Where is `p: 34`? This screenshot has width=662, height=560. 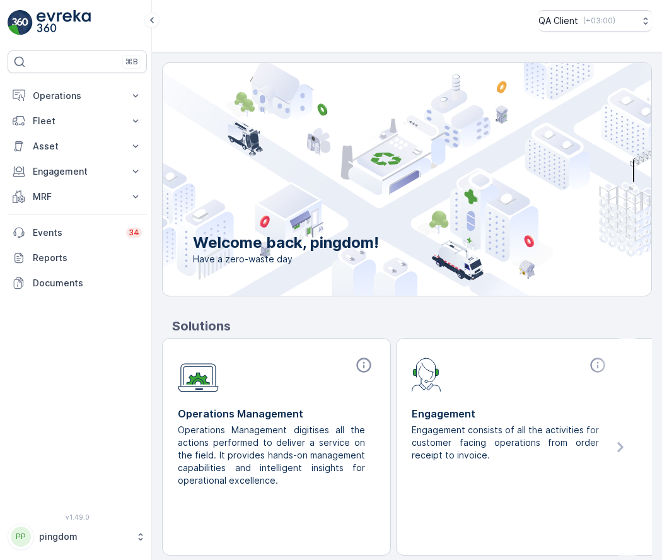
p: 34 is located at coordinates (134, 232).